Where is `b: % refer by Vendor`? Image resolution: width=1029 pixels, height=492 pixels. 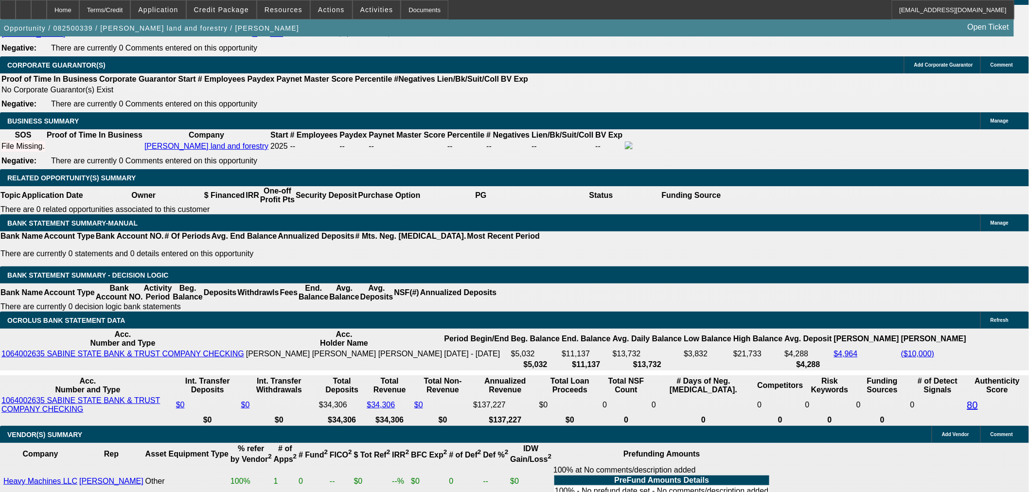
b: % refer by Vendor is located at coordinates (251, 454).